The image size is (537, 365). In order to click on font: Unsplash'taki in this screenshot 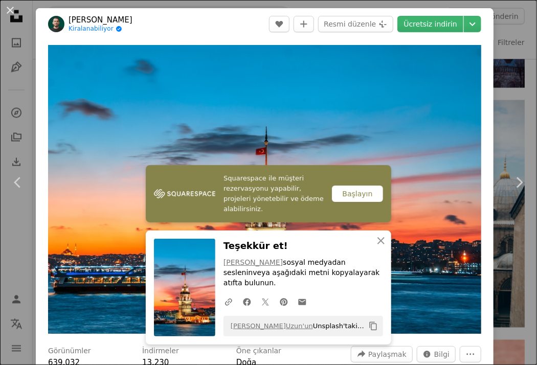, I will do `click(338, 326)`.